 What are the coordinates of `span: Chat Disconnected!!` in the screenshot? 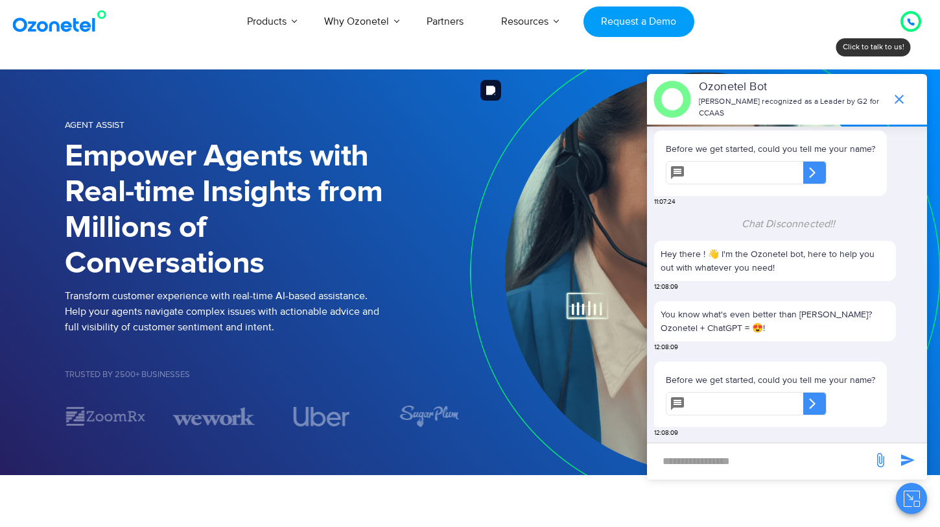 It's located at (789, 224).